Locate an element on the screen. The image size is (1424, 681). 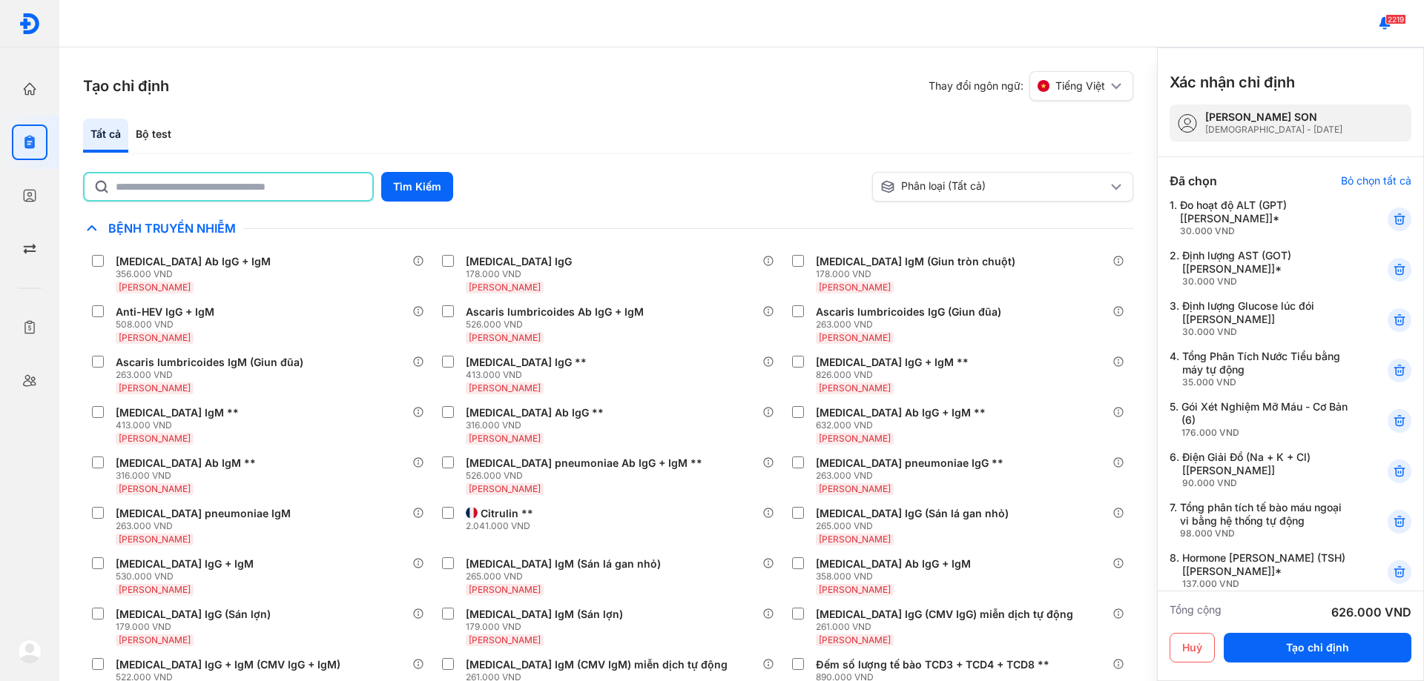
div: Thay đổi ngôn ngữ: is located at coordinates (1031, 86).